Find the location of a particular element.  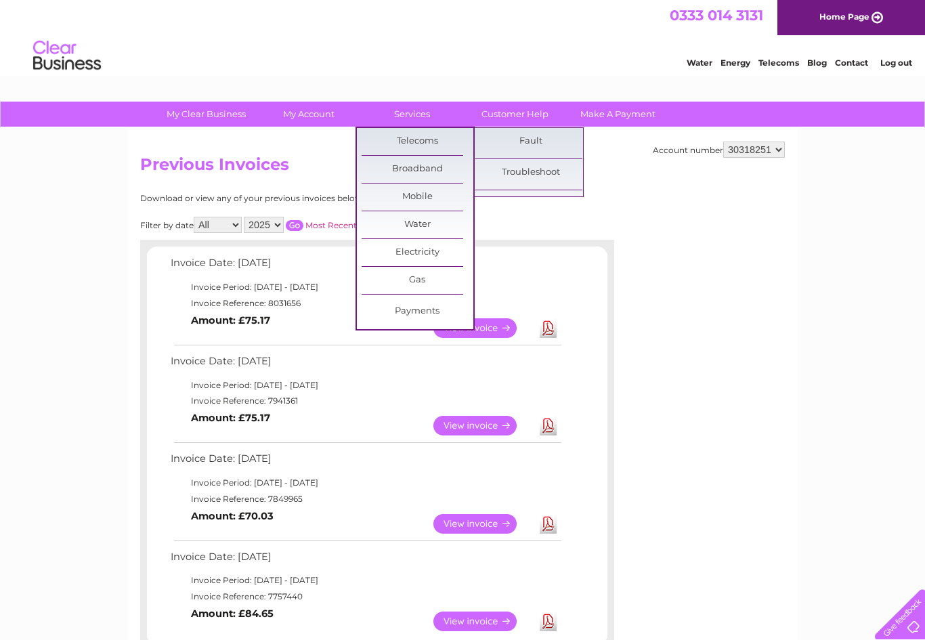

span: 0333 014 3131 is located at coordinates (717, 15).